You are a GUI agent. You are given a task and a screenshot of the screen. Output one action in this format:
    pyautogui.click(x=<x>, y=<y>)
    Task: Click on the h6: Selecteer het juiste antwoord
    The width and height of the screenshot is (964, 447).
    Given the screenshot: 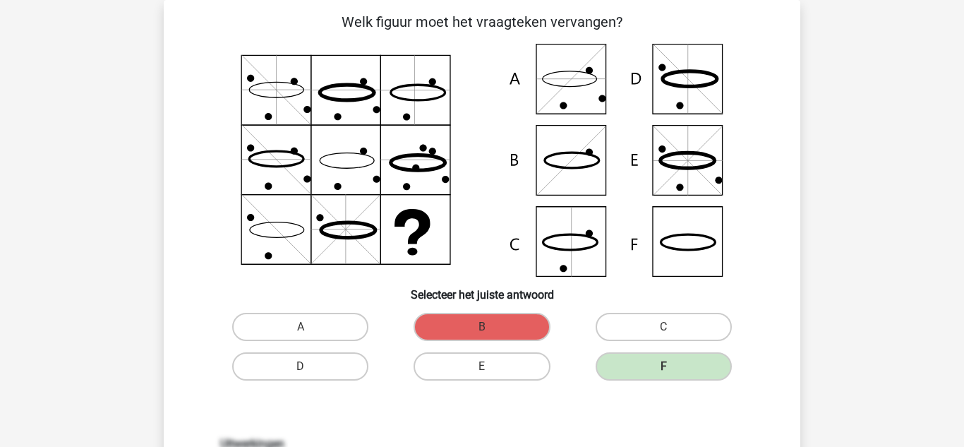 What is the action you would take?
    pyautogui.click(x=482, y=289)
    